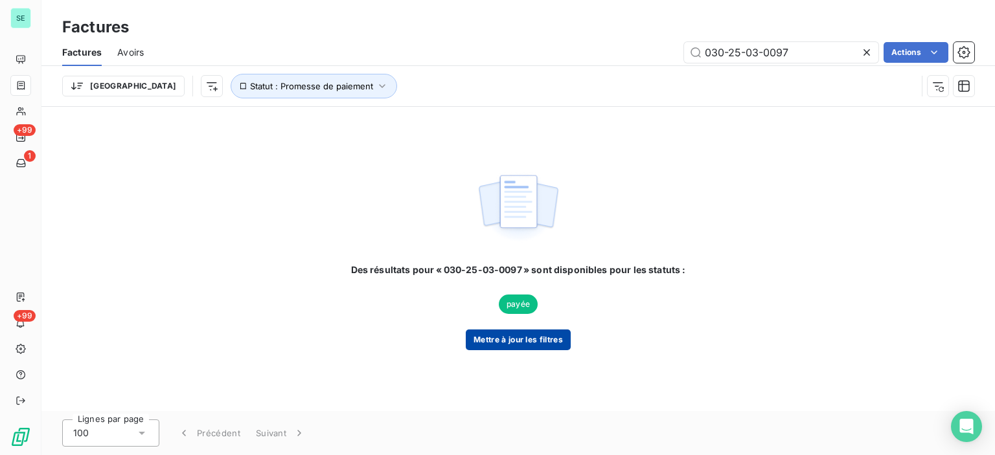  I want to click on span: Avoirs, so click(130, 52).